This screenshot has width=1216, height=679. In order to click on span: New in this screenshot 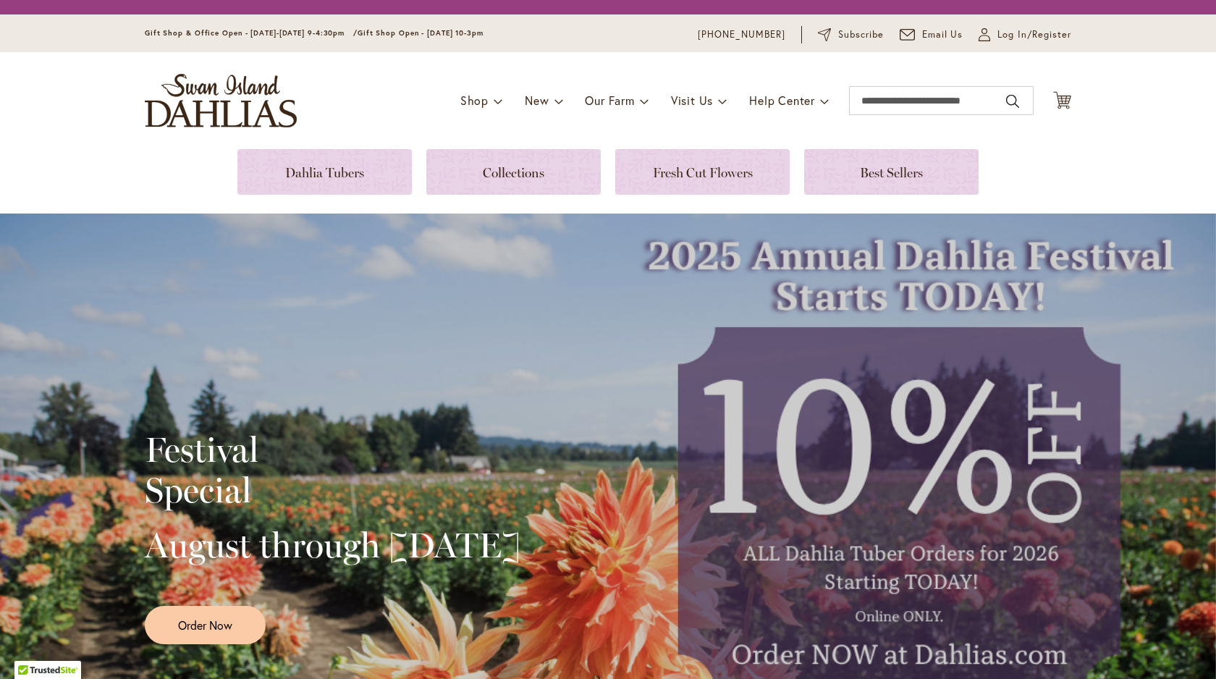, I will do `click(537, 100)`.